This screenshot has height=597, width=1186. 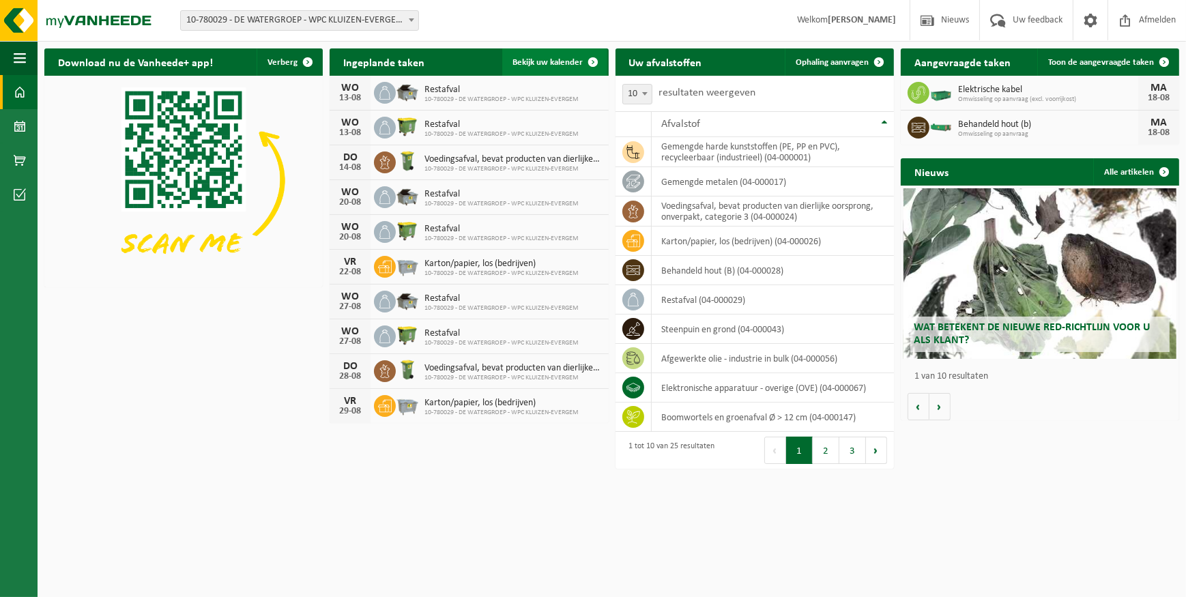 What do you see at coordinates (1048, 134) in the screenshot?
I see `span: Omwisseling op aanvraag` at bounding box center [1048, 134].